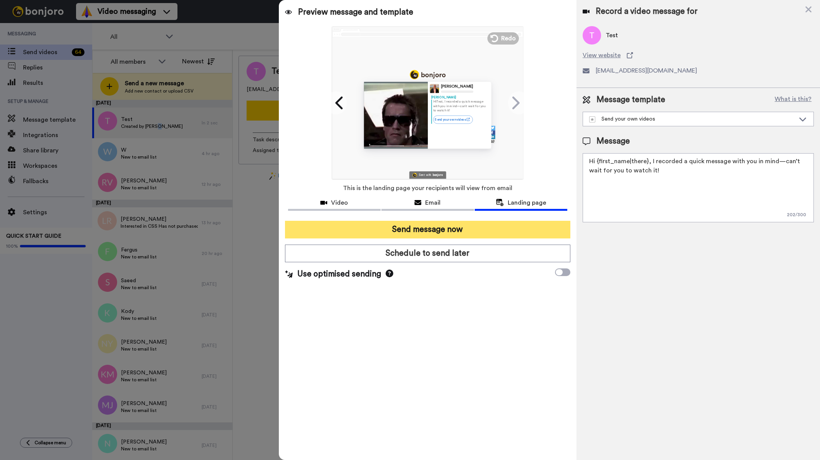 This screenshot has width=820, height=460. Describe the element at coordinates (613, 141) in the screenshot. I see `span: Message` at that location.